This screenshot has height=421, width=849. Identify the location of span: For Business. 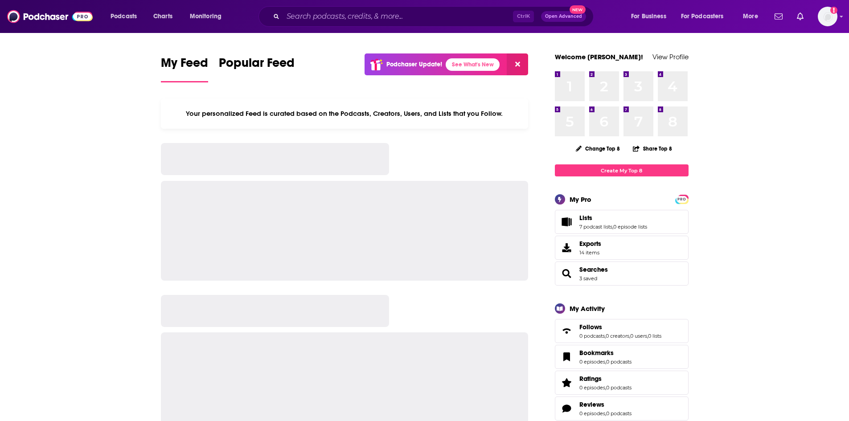
(648, 16).